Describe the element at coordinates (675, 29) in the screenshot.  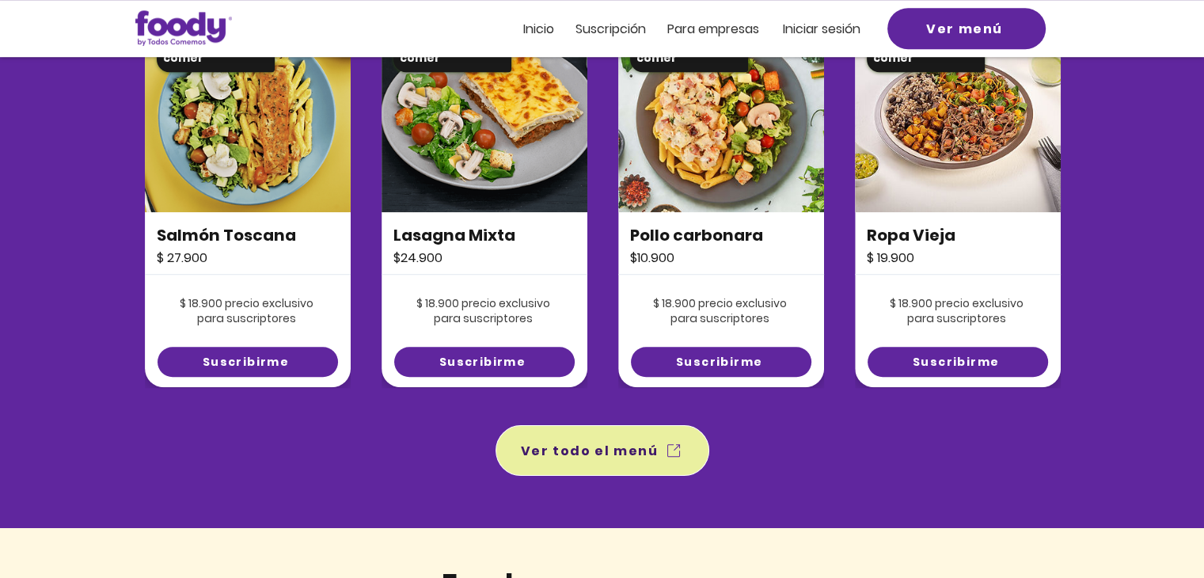
I see `span: Pa` at that location.